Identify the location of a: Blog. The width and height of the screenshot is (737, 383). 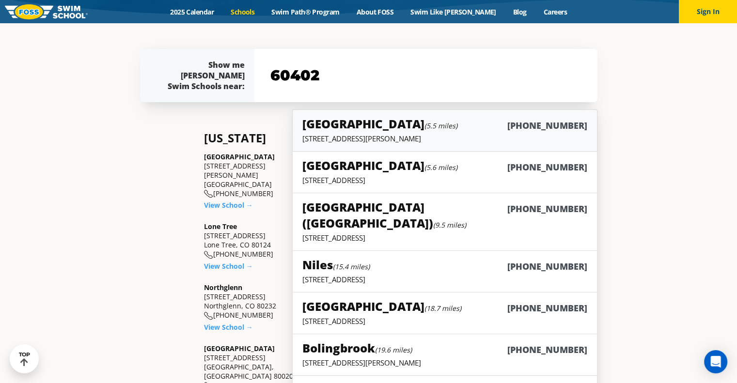
(519, 12).